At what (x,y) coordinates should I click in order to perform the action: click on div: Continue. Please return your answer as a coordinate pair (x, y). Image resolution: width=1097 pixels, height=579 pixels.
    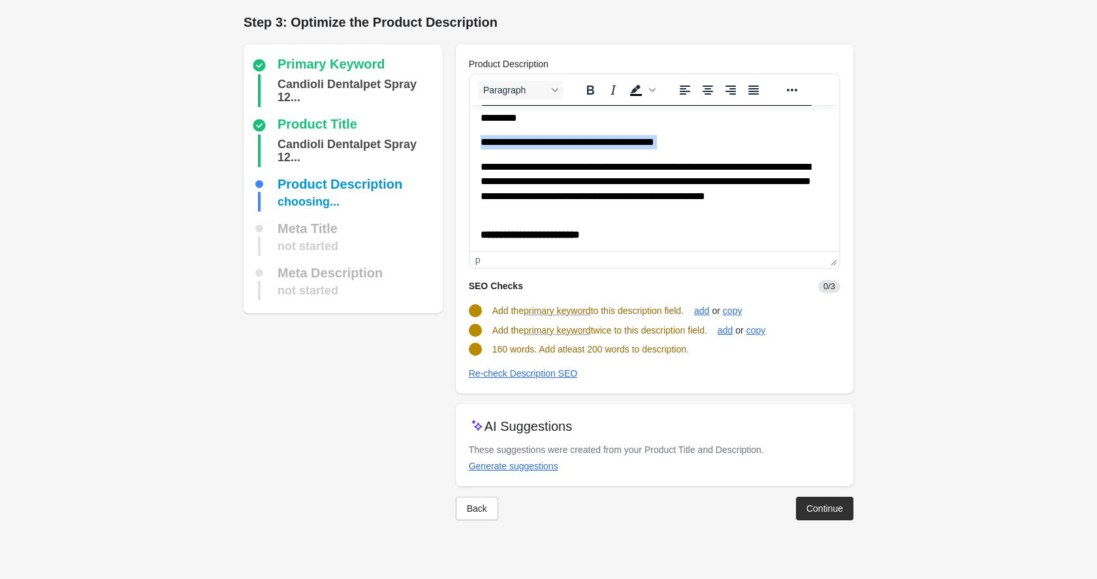
    Looking at the image, I should click on (825, 509).